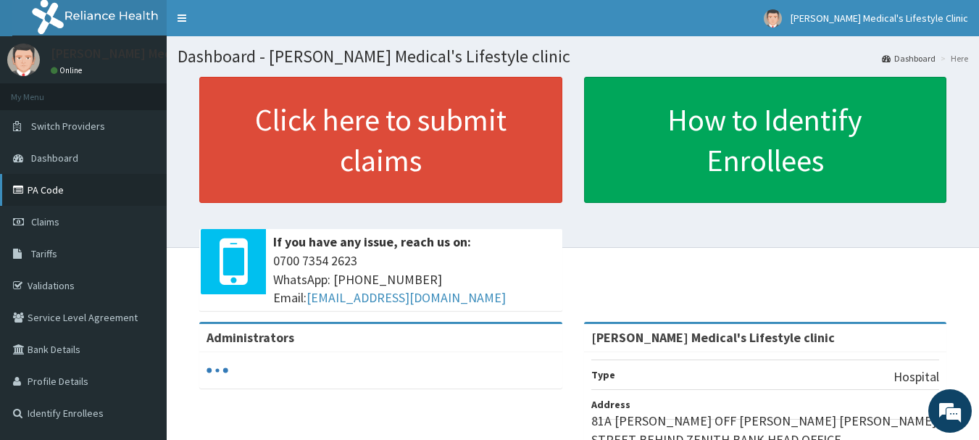 Image resolution: width=979 pixels, height=440 pixels. I want to click on span: Dashboard, so click(54, 158).